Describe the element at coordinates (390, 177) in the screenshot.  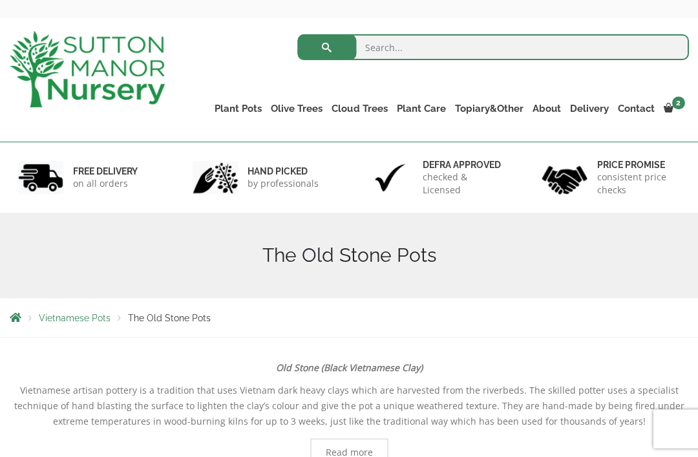
I see `img: 3.jpg` at that location.